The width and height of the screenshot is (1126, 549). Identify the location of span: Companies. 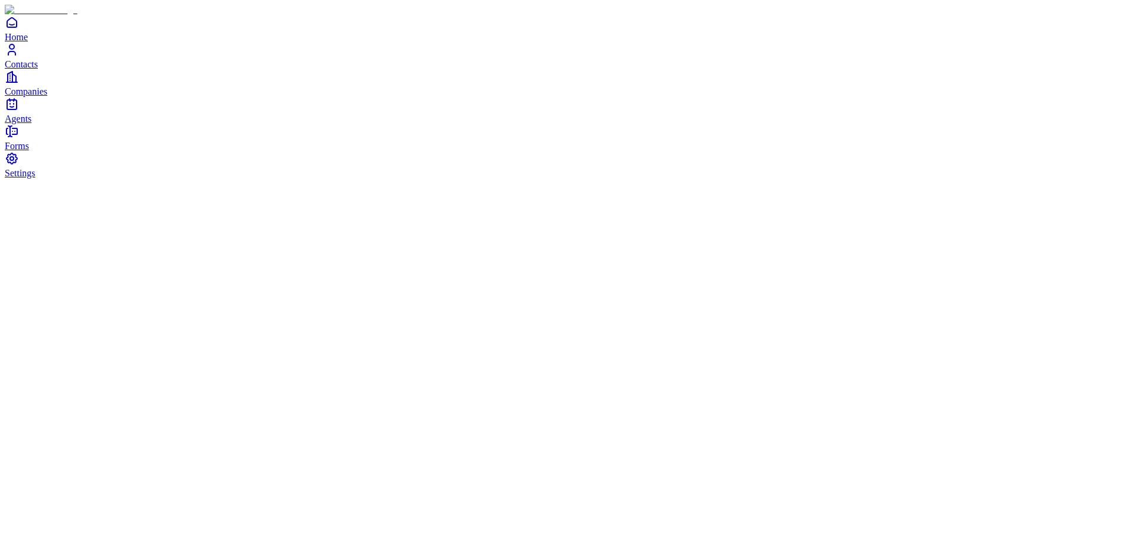
(26, 91).